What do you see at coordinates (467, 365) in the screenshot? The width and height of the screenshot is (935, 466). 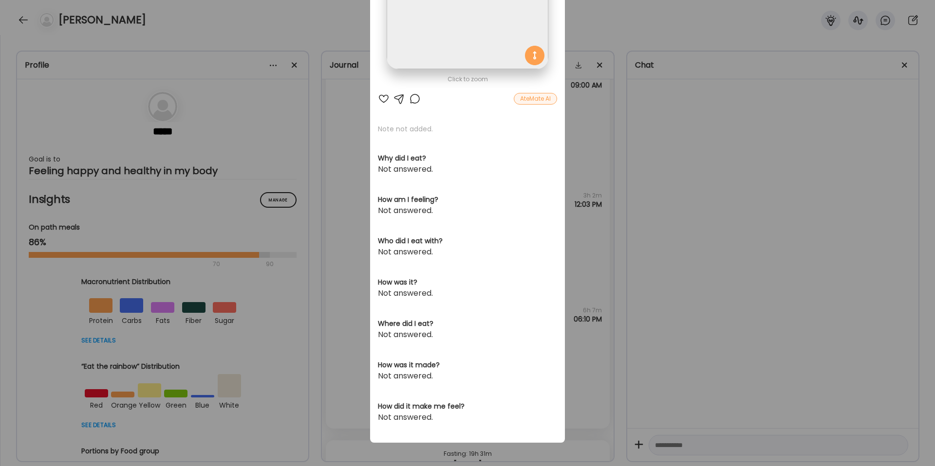 I see `h3: How was it made?` at bounding box center [467, 365].